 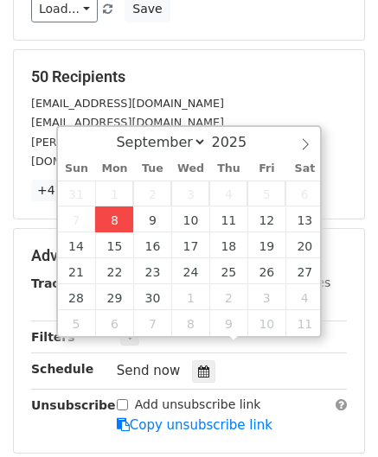 What do you see at coordinates (190, 246) in the screenshot?
I see `span: September 17, 2025` at bounding box center [190, 246].